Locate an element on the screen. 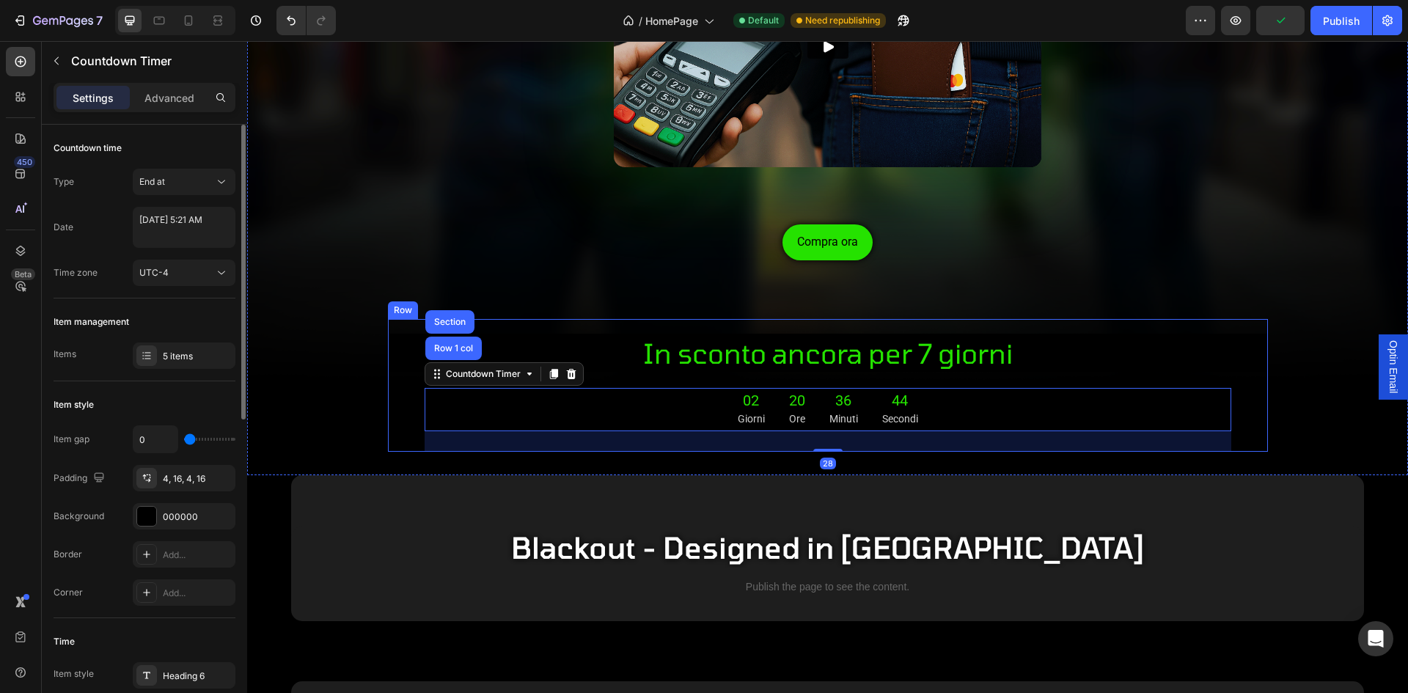 This screenshot has width=1408, height=693. span: Optin Email is located at coordinates (1146, 326).